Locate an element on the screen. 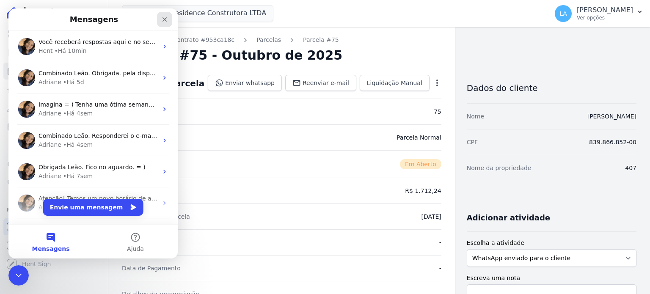 This screenshot has height=294, width=650. a: Contrato #953ca18c is located at coordinates (204, 40).